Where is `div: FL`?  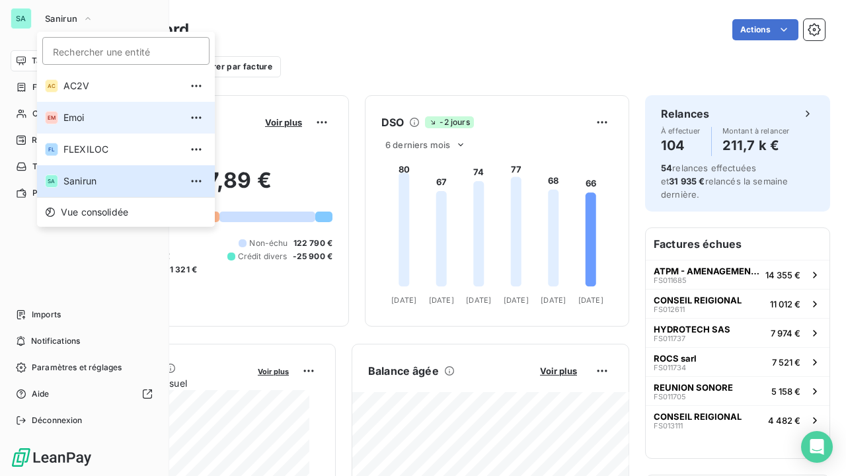 div: FL is located at coordinates (52, 149).